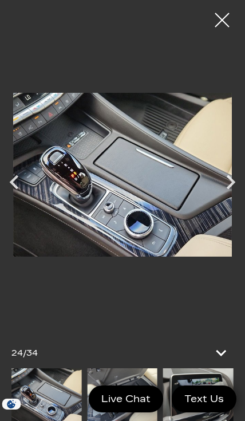  Describe the element at coordinates (126, 399) in the screenshot. I see `span: Live Chat` at that location.